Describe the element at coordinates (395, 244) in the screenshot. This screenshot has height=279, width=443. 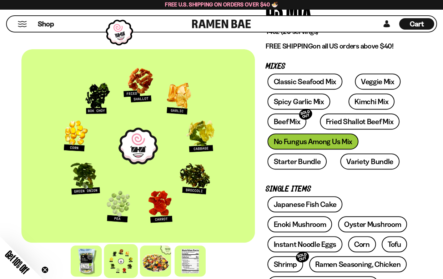
I see `a: Tofu` at that location.